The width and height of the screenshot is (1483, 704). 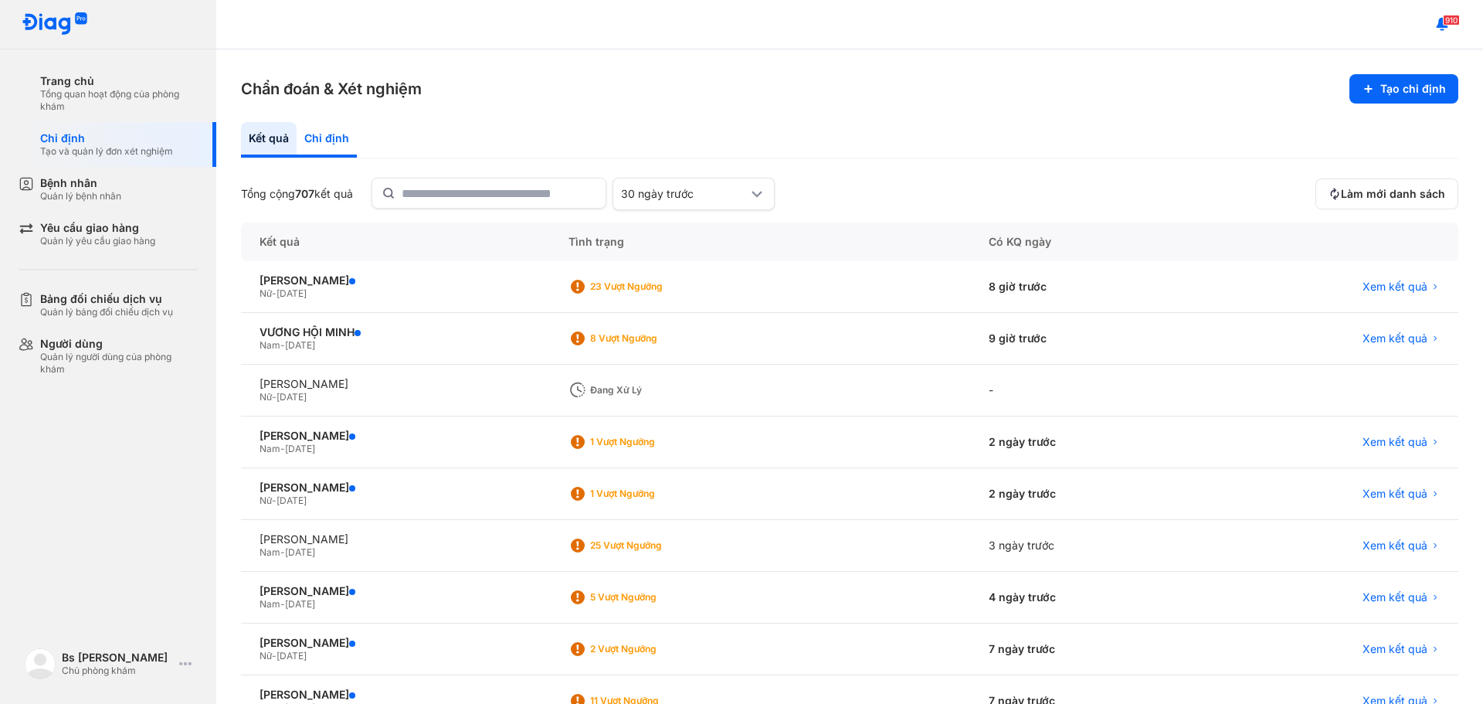 What do you see at coordinates (107, 299) in the screenshot?
I see `div: Bảng đối chiếu dịch vụ` at bounding box center [107, 299].